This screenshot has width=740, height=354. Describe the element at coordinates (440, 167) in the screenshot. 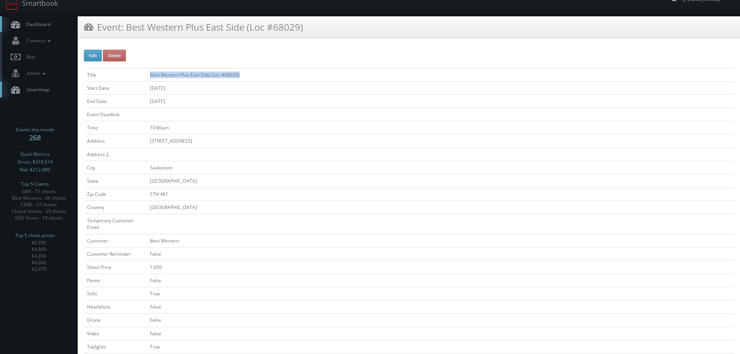

I see `td: Saskatoon` at that location.